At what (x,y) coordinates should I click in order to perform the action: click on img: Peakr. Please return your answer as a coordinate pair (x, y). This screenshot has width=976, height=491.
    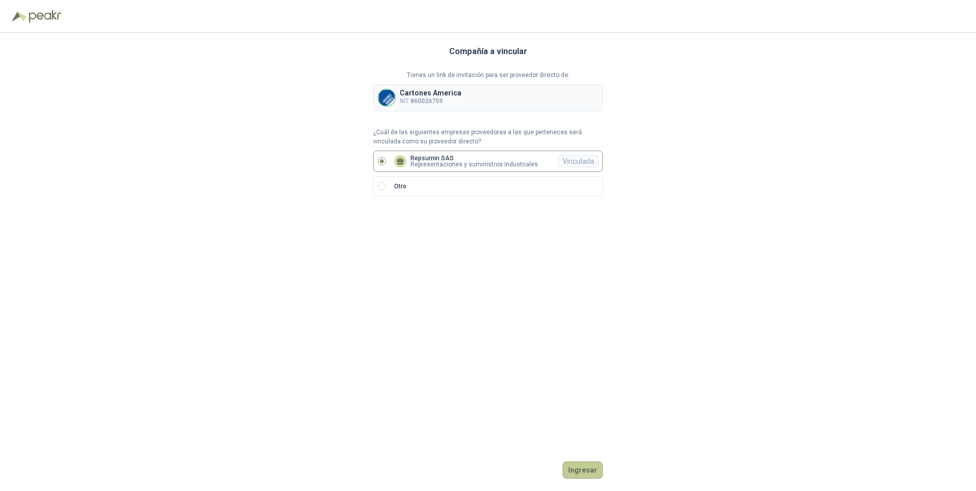
    Looking at the image, I should click on (45, 16).